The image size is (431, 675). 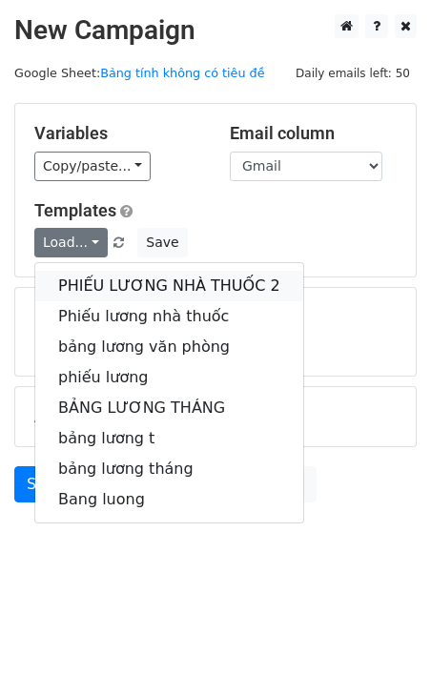 I want to click on small: Google Sheet:, so click(x=139, y=72).